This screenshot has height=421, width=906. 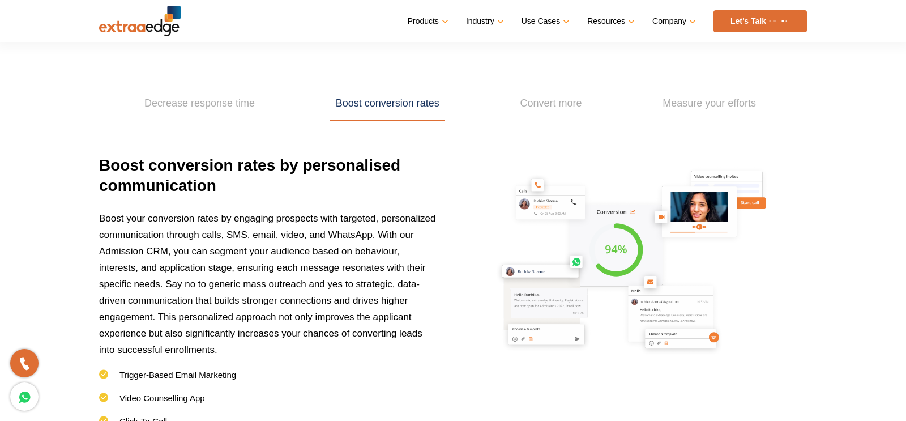 I want to click on li: Video Counselling App, so click(x=269, y=404).